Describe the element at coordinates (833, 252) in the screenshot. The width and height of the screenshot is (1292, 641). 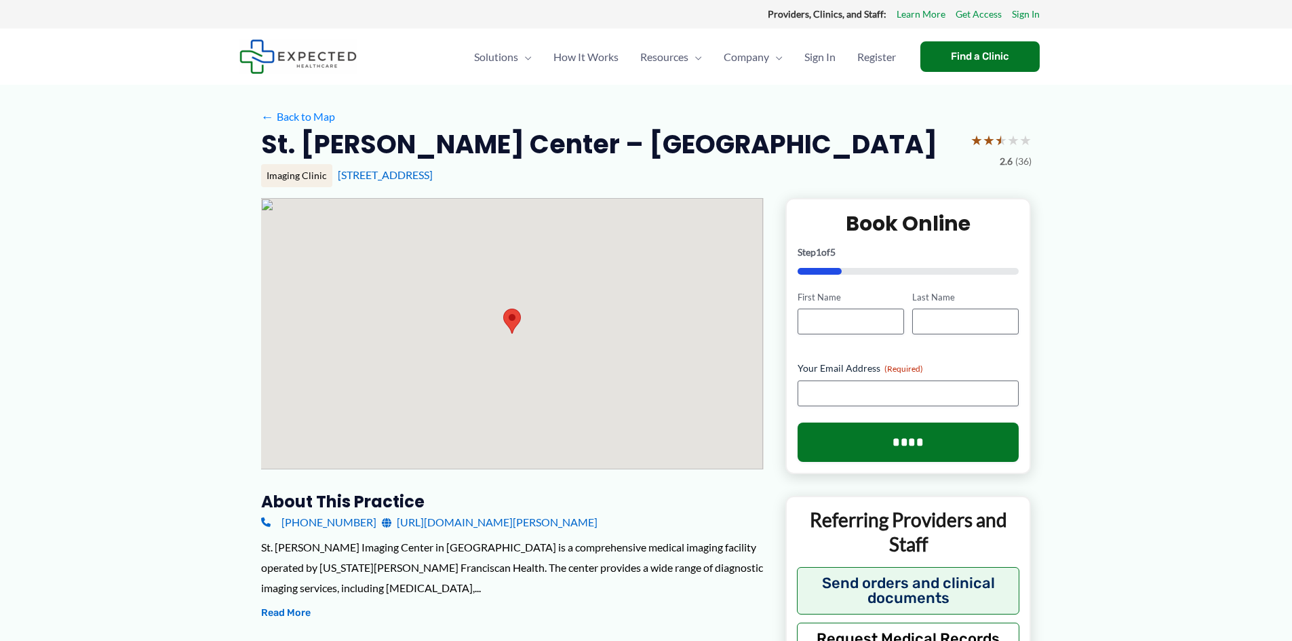
I see `span: 5` at that location.